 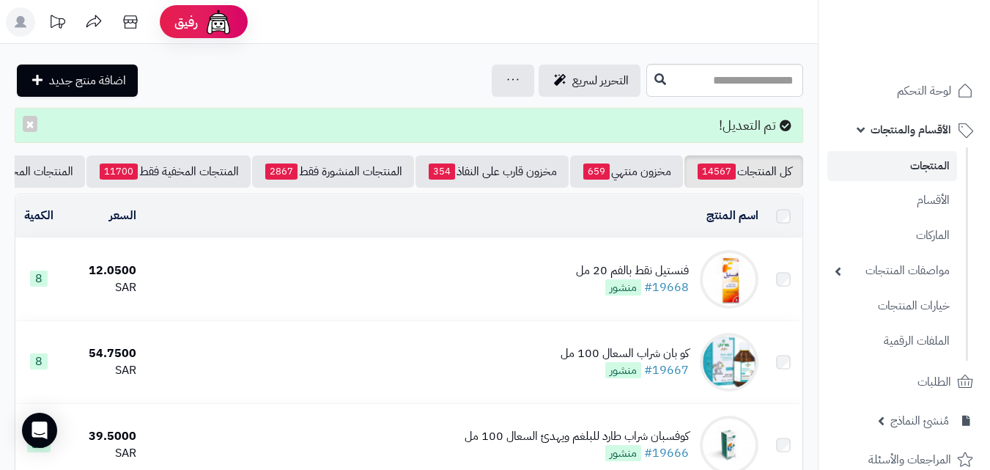 What do you see at coordinates (933, 26) in the screenshot?
I see `img: logo-2.png` at bounding box center [933, 26].